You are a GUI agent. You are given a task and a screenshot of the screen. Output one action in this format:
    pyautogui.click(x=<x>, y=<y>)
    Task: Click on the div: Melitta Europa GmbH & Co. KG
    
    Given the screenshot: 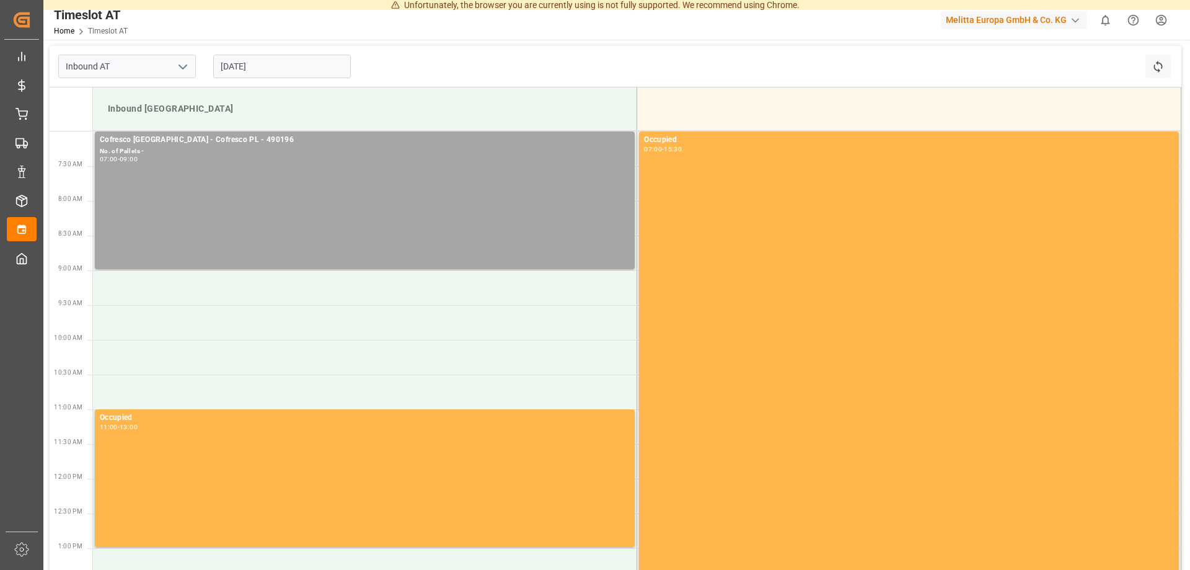 What is the action you would take?
    pyautogui.click(x=1014, y=20)
    